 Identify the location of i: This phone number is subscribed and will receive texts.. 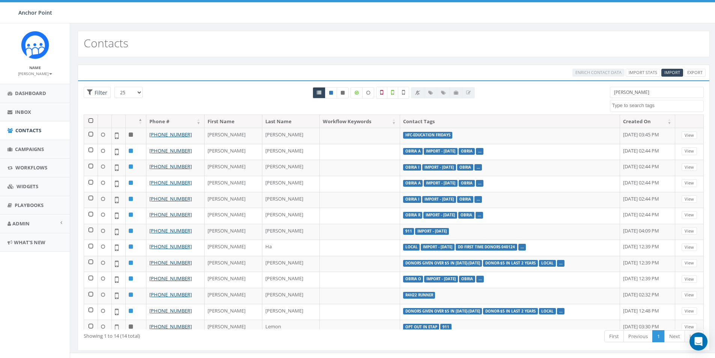
(331, 93).